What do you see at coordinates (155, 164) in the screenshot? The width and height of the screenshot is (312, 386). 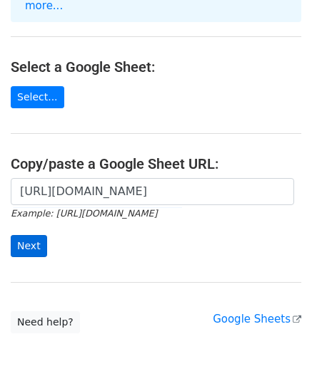 I see `h4: Copy/paste a Google Sheet URL:` at bounding box center [155, 164].